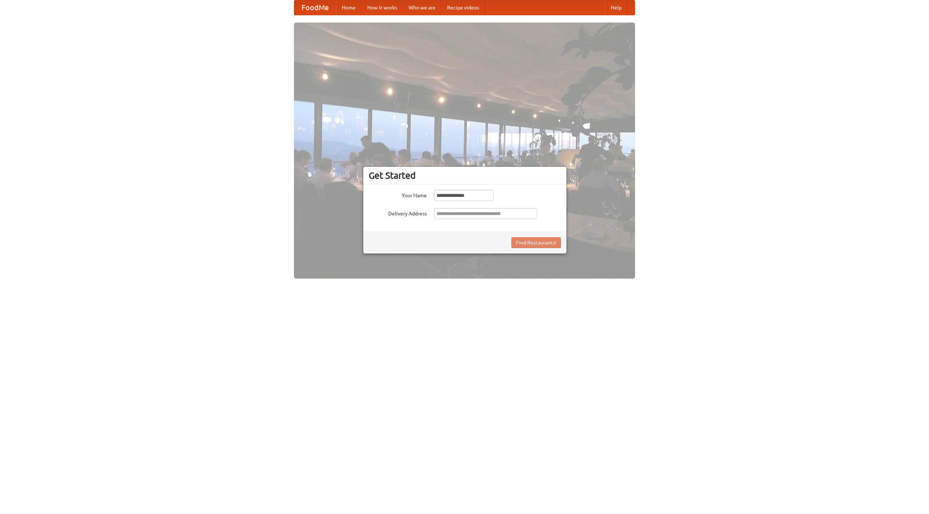 The width and height of the screenshot is (929, 514). What do you see at coordinates (616, 8) in the screenshot?
I see `a: Help` at bounding box center [616, 8].